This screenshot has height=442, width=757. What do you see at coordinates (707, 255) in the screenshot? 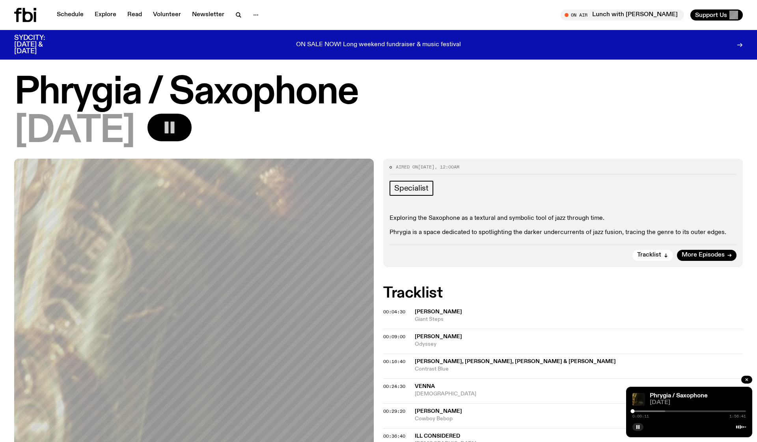
I see `a: More Episodes` at bounding box center [707, 255].